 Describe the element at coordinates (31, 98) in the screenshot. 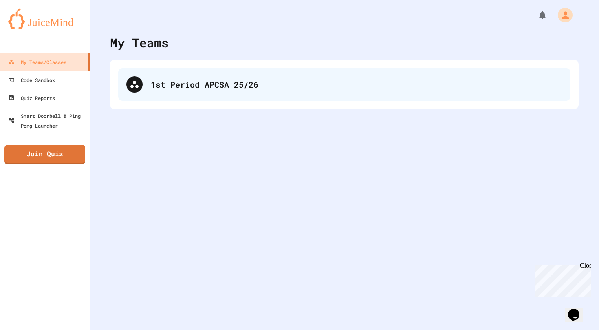

I see `div: Quiz Reports` at that location.